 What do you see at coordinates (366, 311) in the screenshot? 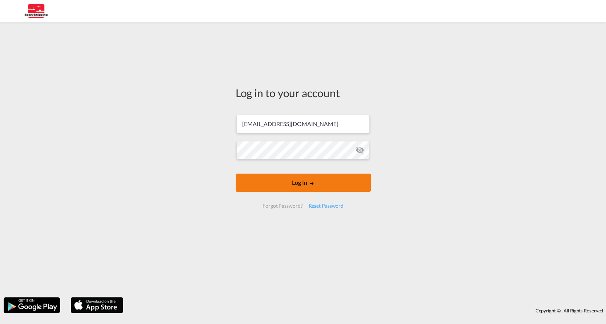
I see `div: Copyright © . All Rights Reserved` at bounding box center [366, 311].